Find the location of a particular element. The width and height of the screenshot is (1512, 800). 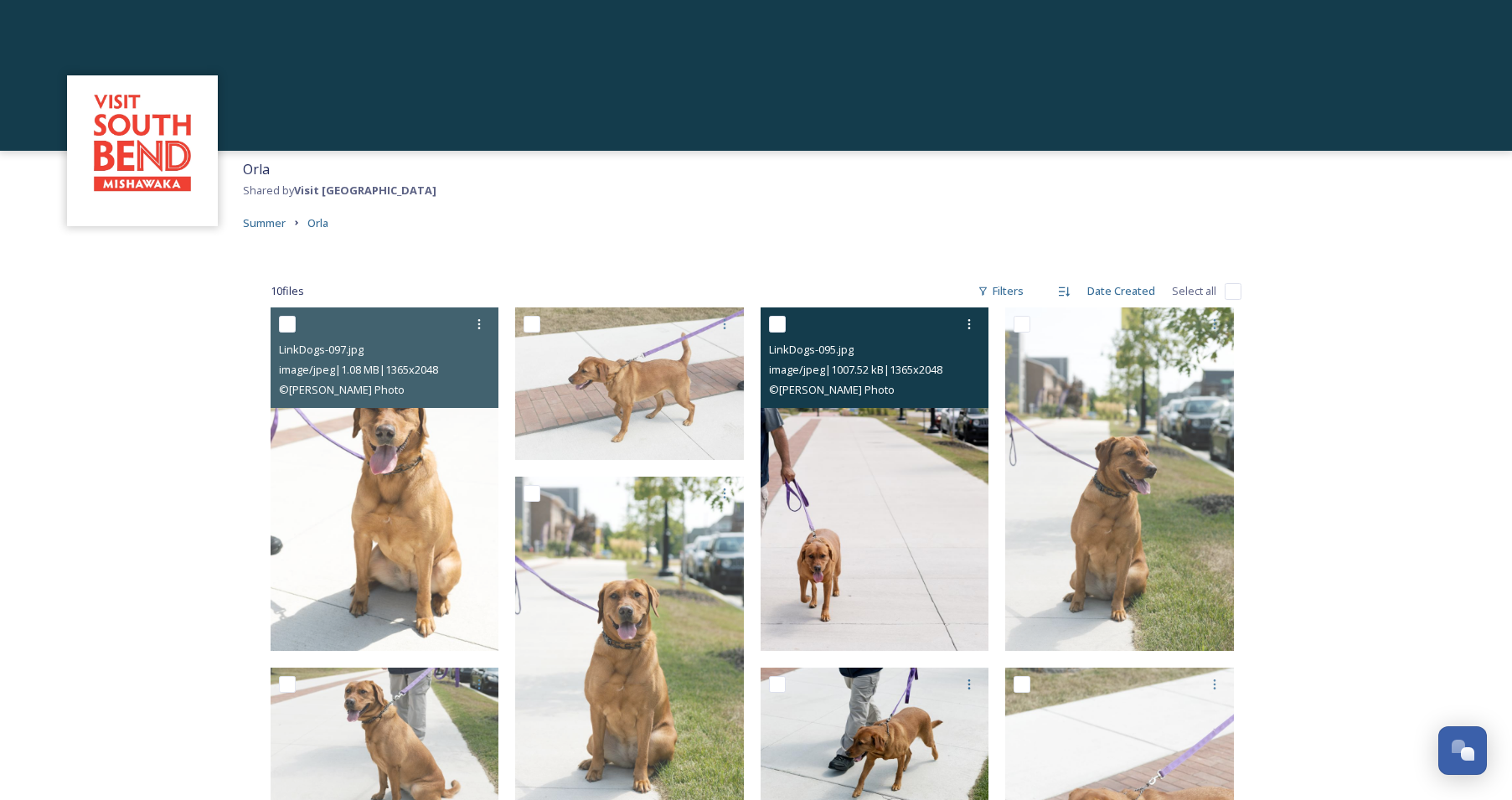

img: LinkDogs-095.jpg is located at coordinates (875, 479).